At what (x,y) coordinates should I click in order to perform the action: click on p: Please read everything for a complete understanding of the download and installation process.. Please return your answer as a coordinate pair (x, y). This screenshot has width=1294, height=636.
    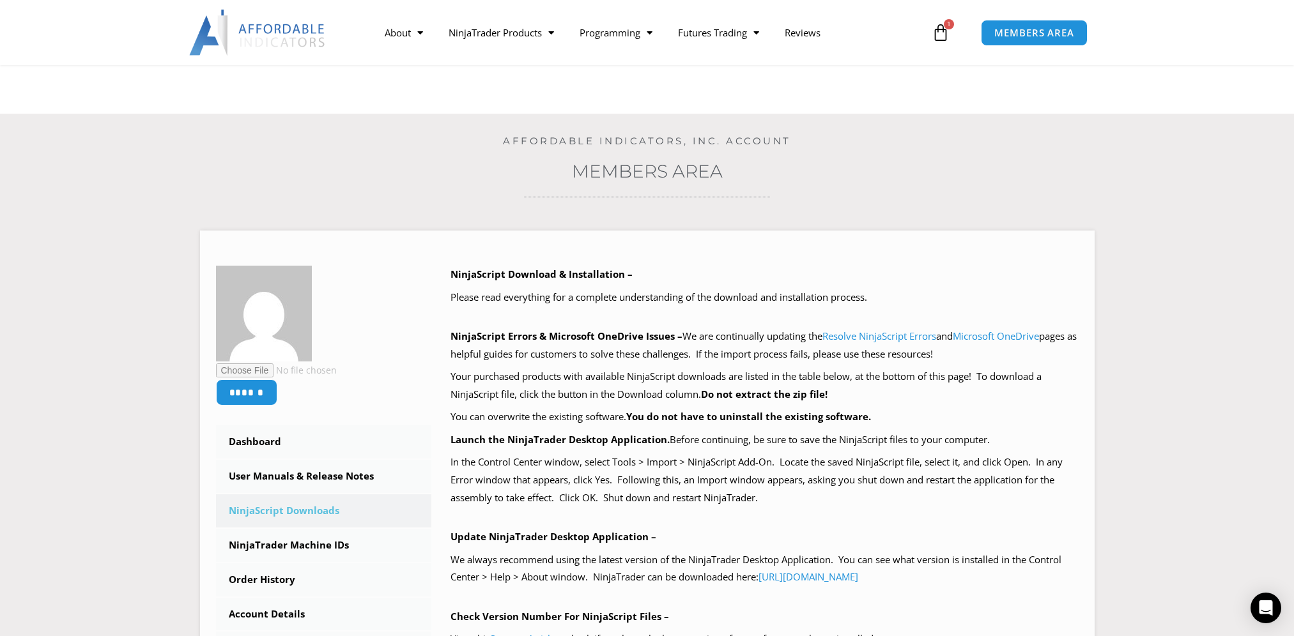
    Looking at the image, I should click on (764, 298).